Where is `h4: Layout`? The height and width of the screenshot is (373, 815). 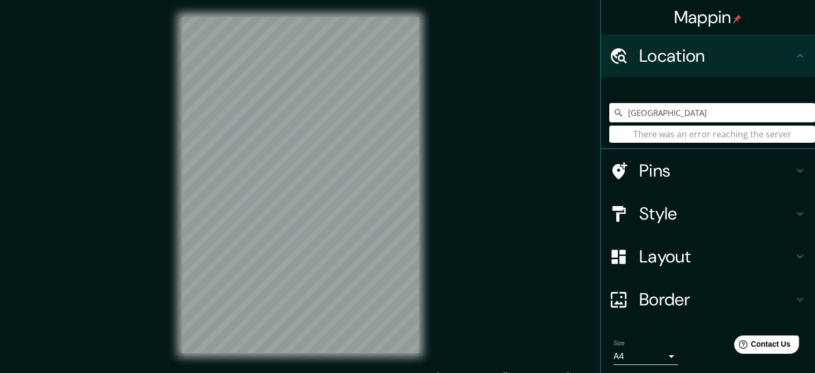
h4: Layout is located at coordinates (717, 256).